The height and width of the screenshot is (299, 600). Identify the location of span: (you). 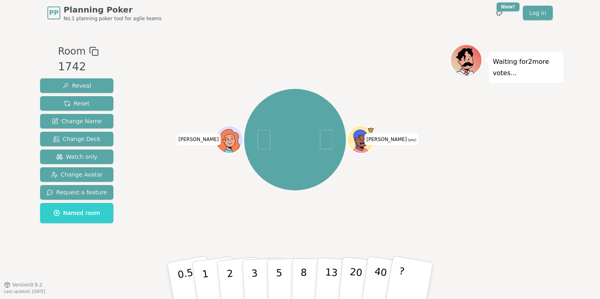
(412, 140).